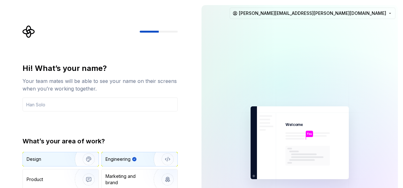 This screenshot has height=188, width=403. What do you see at coordinates (35, 180) in the screenshot?
I see `div: Product` at bounding box center [35, 180].